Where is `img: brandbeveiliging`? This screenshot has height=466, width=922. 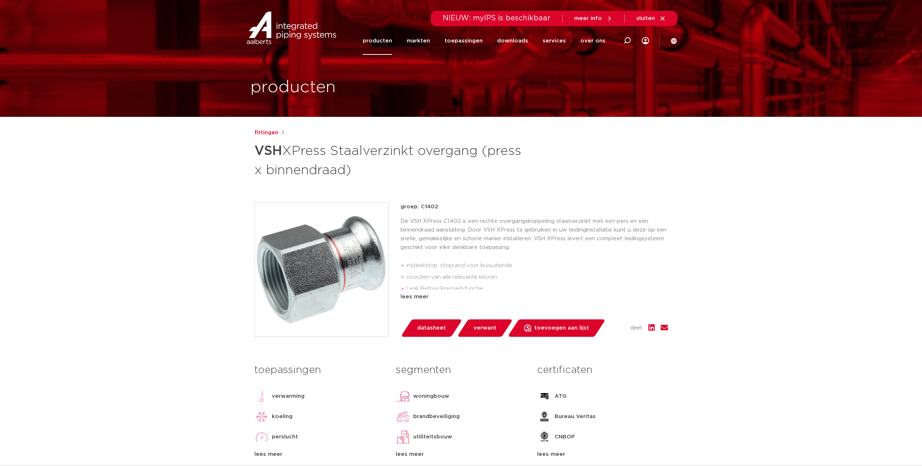 img: brandbeveiliging is located at coordinates (403, 417).